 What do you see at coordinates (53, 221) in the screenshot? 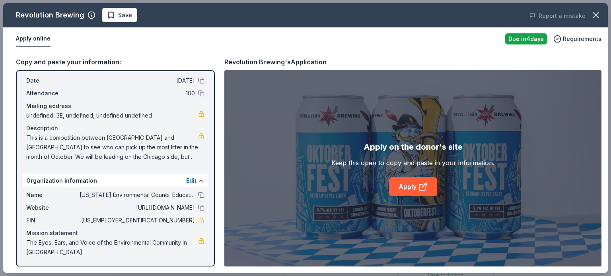
I see `span: EIN` at bounding box center [53, 221].